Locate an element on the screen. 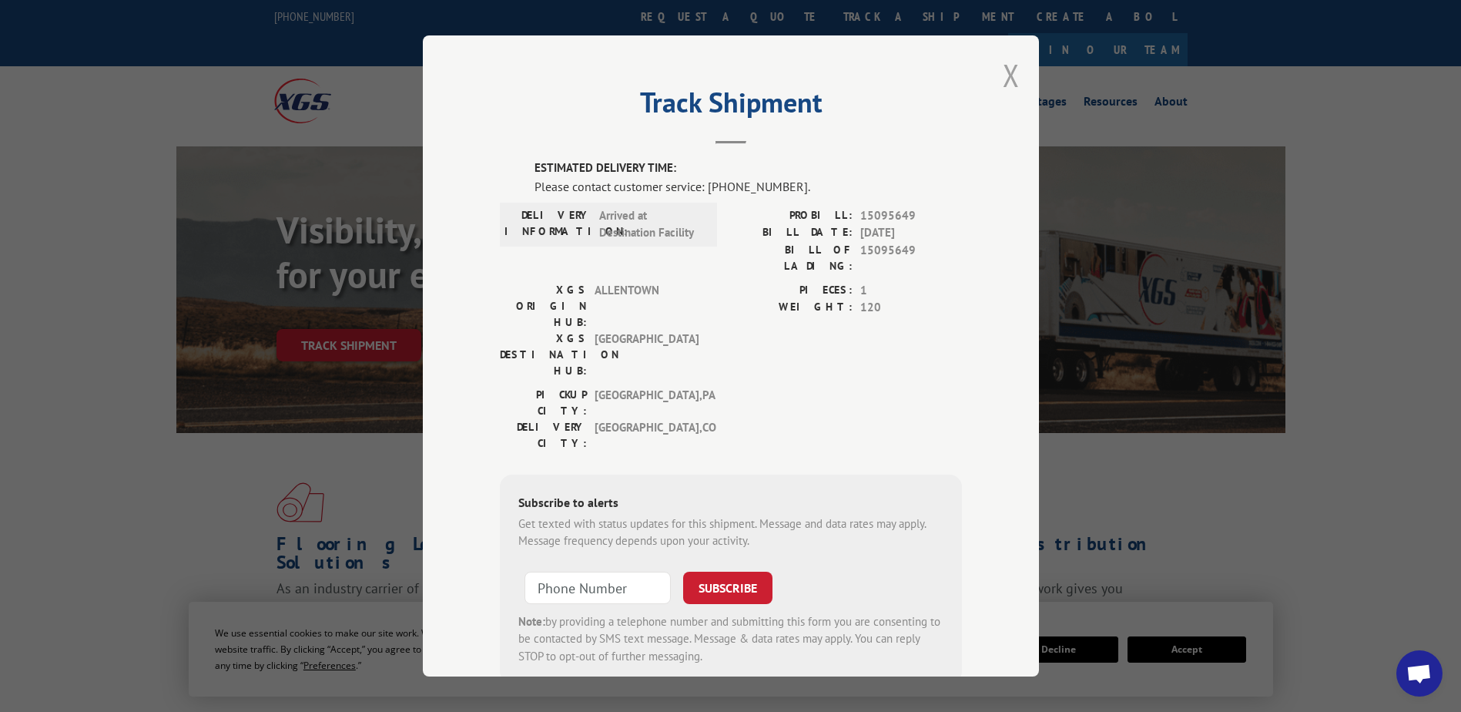 The image size is (1461, 712). span: 120 is located at coordinates (911, 307).